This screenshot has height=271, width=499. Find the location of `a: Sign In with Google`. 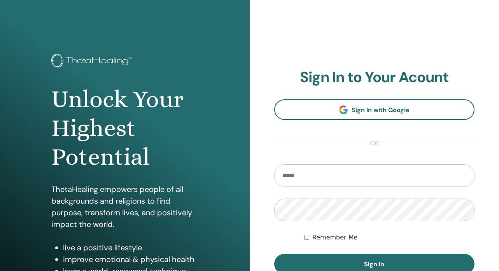

a: Sign In with Google is located at coordinates (374, 109).